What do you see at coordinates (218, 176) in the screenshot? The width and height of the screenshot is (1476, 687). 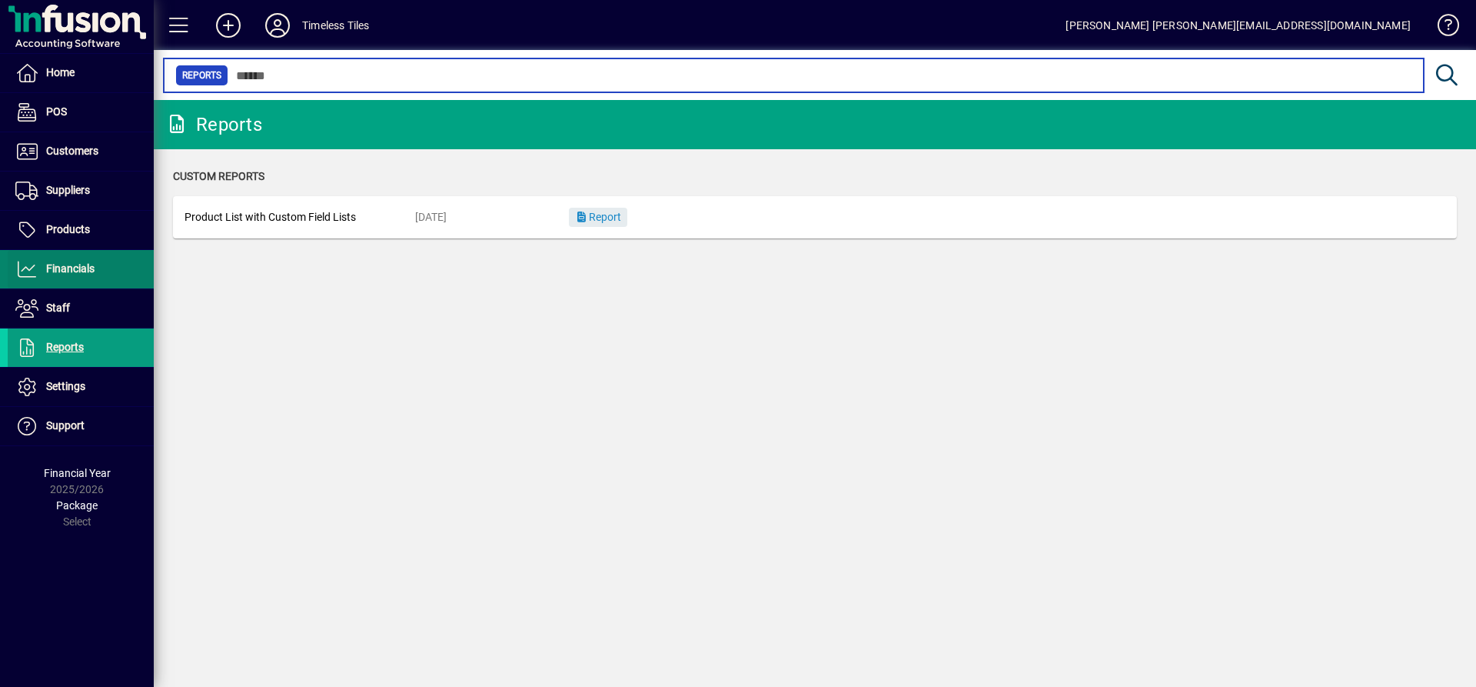 I see `span: Custom Reports` at bounding box center [218, 176].